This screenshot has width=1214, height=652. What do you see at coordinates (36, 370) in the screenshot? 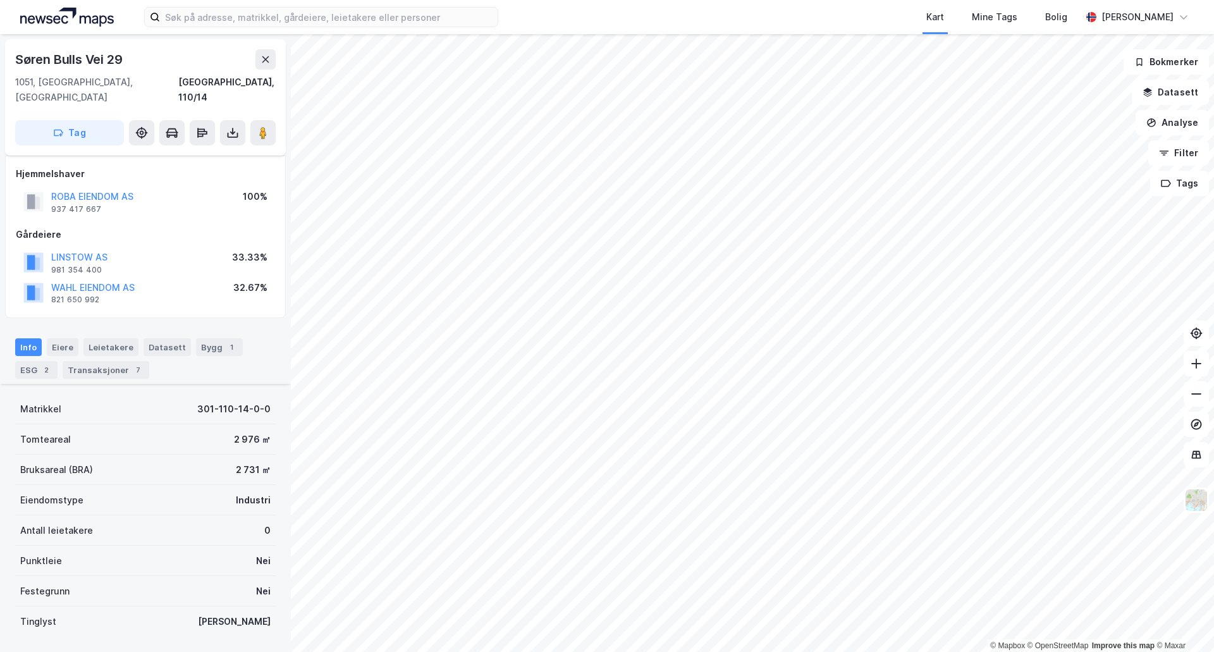
I see `div: ESG` at bounding box center [36, 370].